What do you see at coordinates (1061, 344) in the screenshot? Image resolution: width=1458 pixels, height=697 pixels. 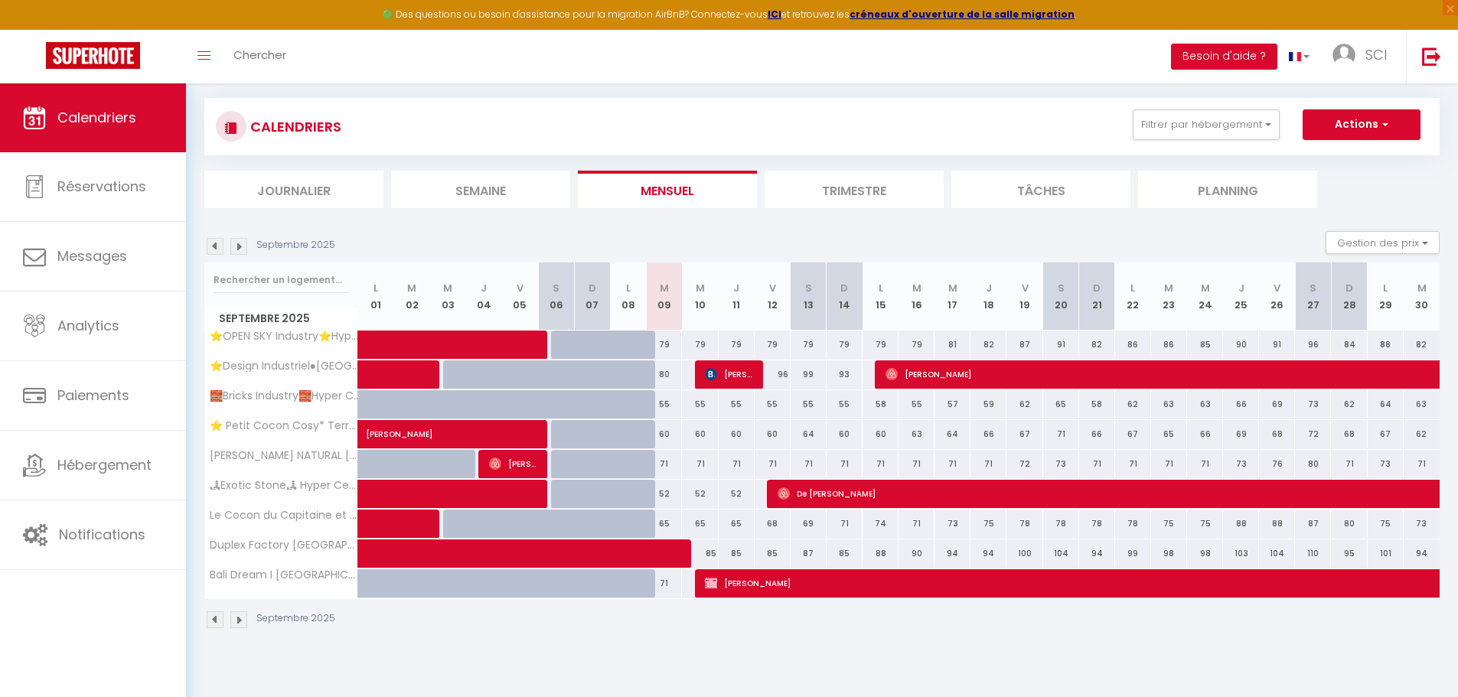 I see `div: 91` at bounding box center [1061, 344].